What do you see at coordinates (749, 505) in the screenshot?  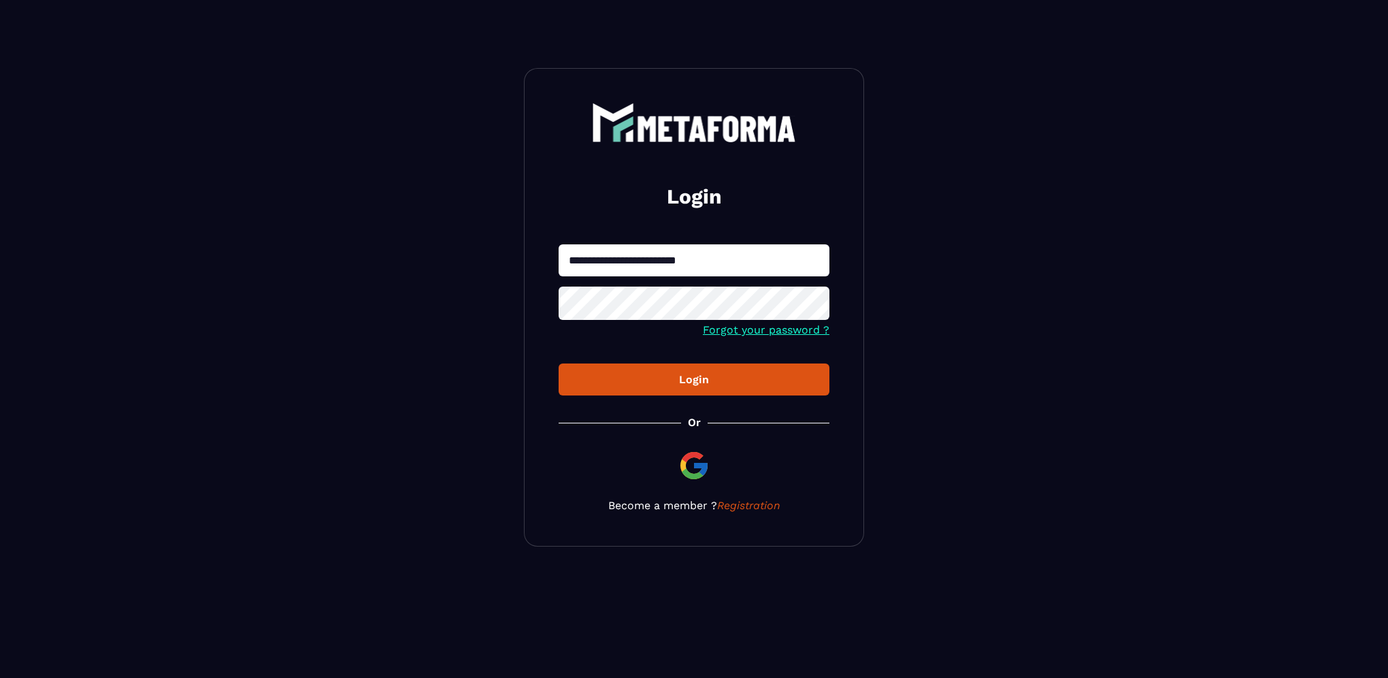 I see `a: Registration` at bounding box center [749, 505].